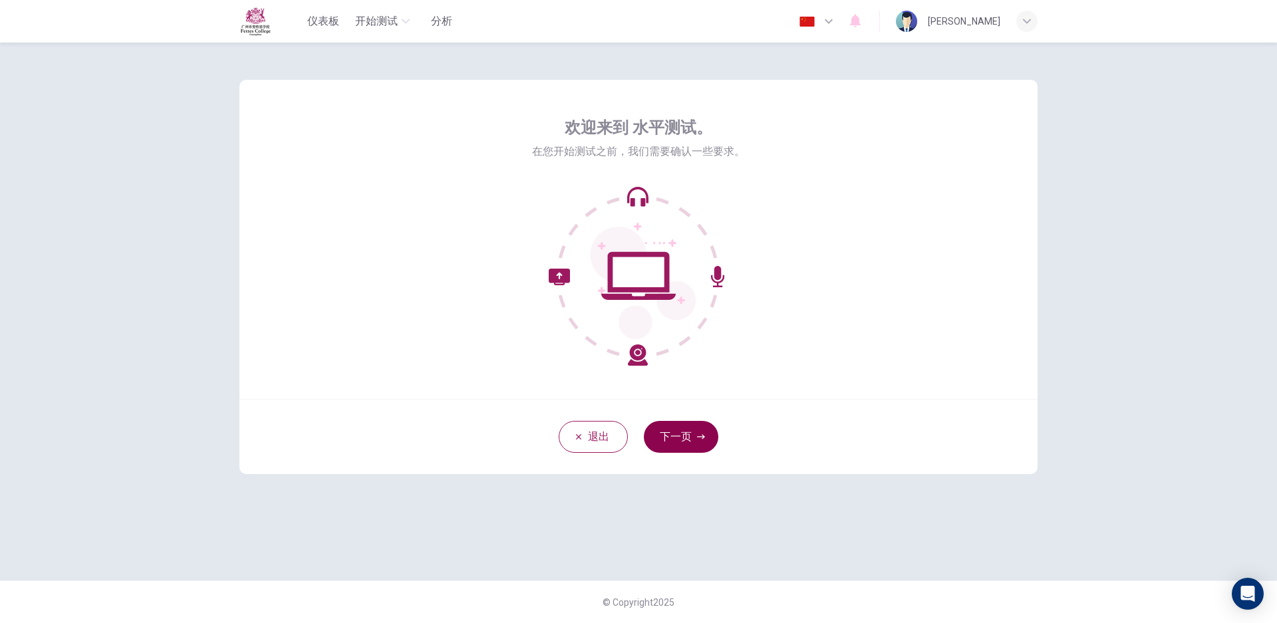 This screenshot has width=1277, height=623. I want to click on a: 仪表板, so click(323, 21).